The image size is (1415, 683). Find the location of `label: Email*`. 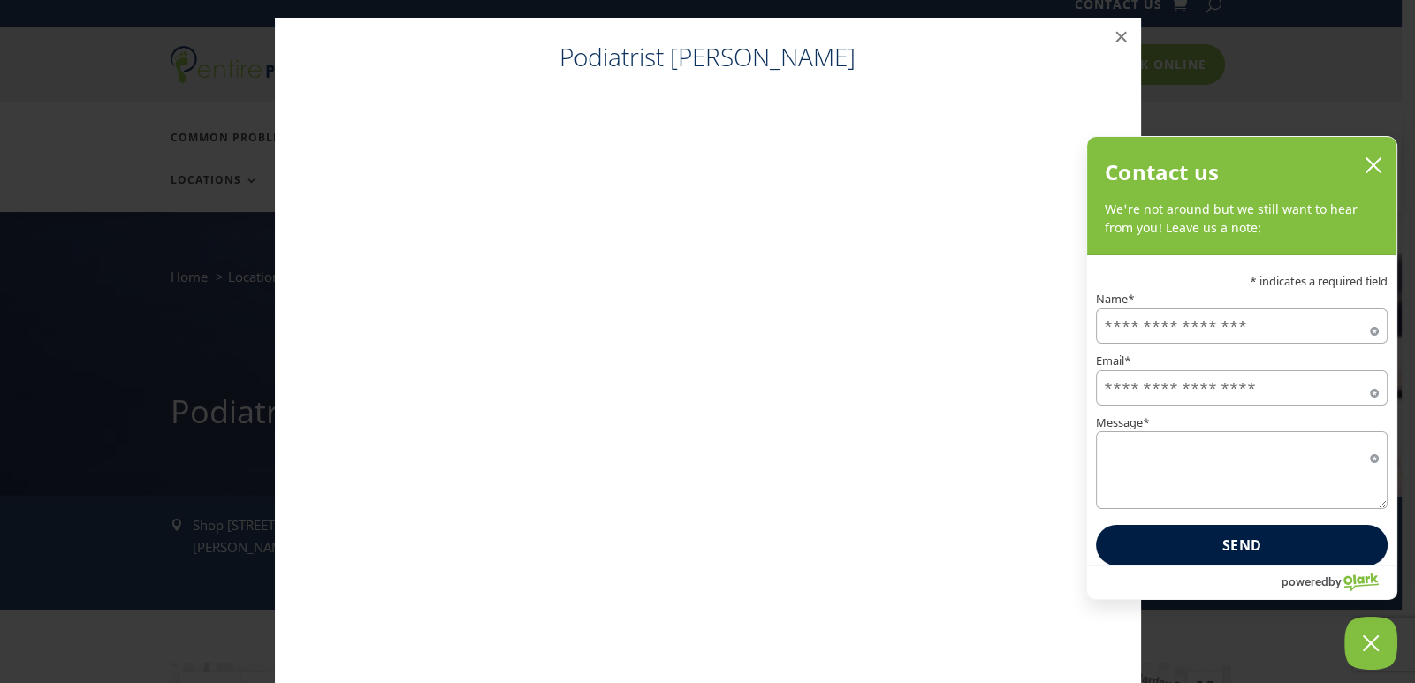

label: Email* is located at coordinates (1242, 361).